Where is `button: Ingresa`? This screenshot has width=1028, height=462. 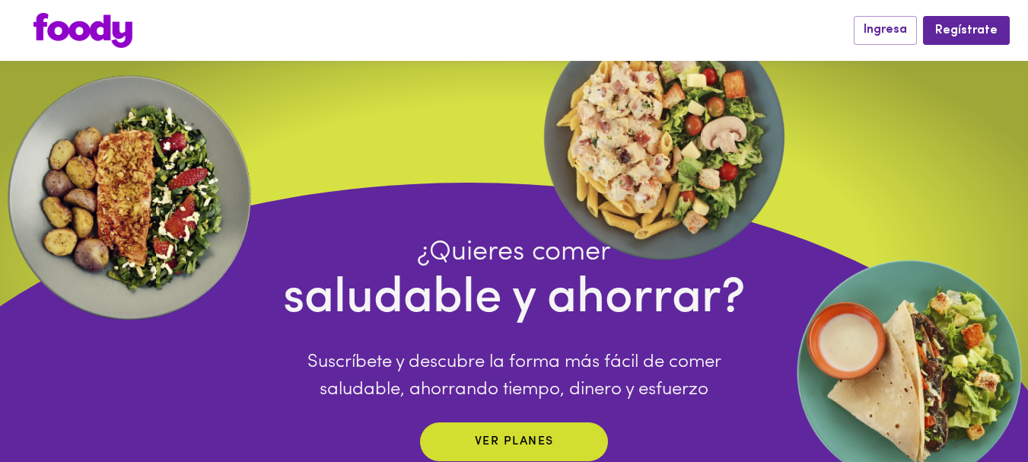
button: Ingresa is located at coordinates (885, 30).